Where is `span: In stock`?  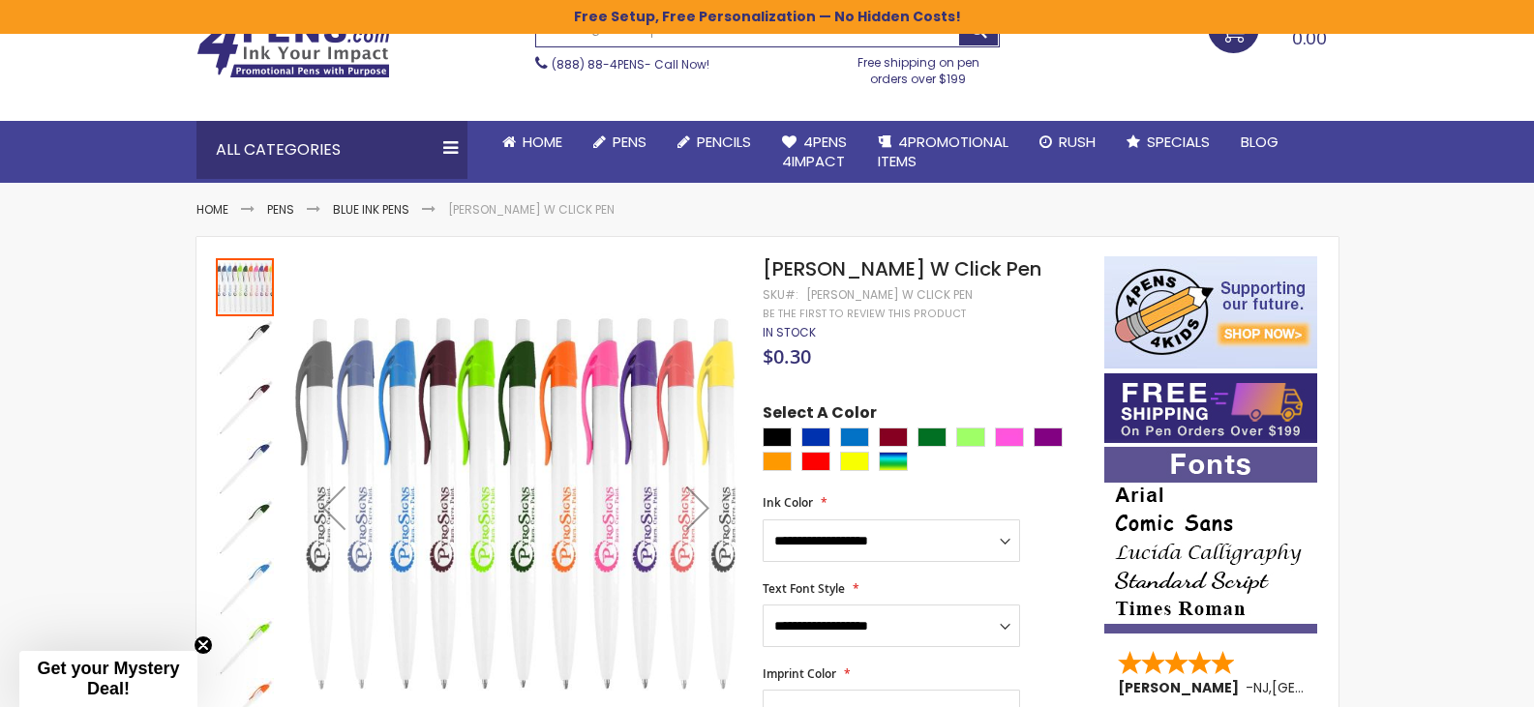
span: In stock is located at coordinates (789, 332).